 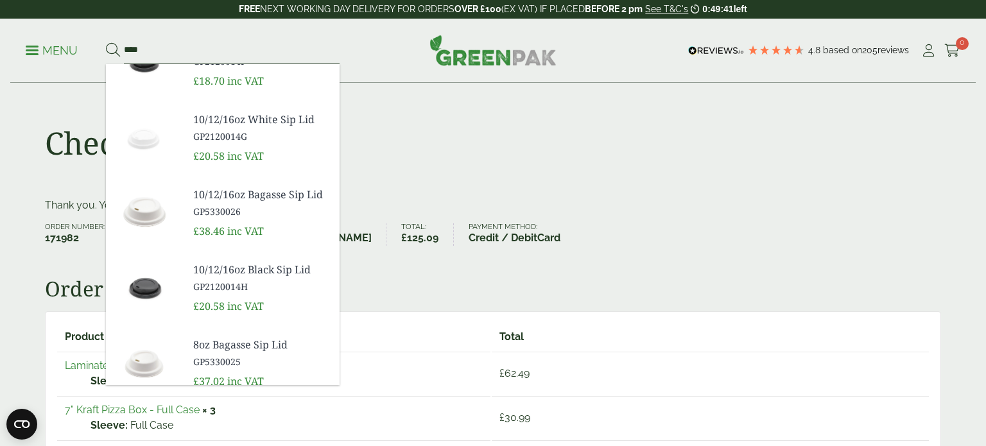 I want to click on span: 10/12/16oz Black Sip Lid, so click(x=261, y=270).